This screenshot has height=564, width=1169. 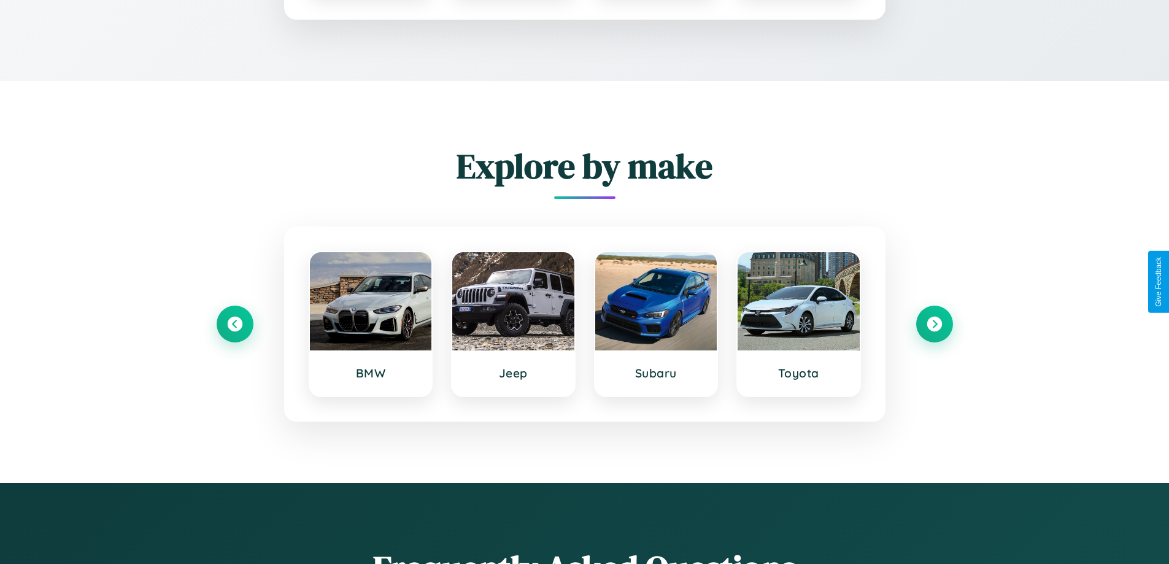 What do you see at coordinates (799, 373) in the screenshot?
I see `h3: Toyota` at bounding box center [799, 373].